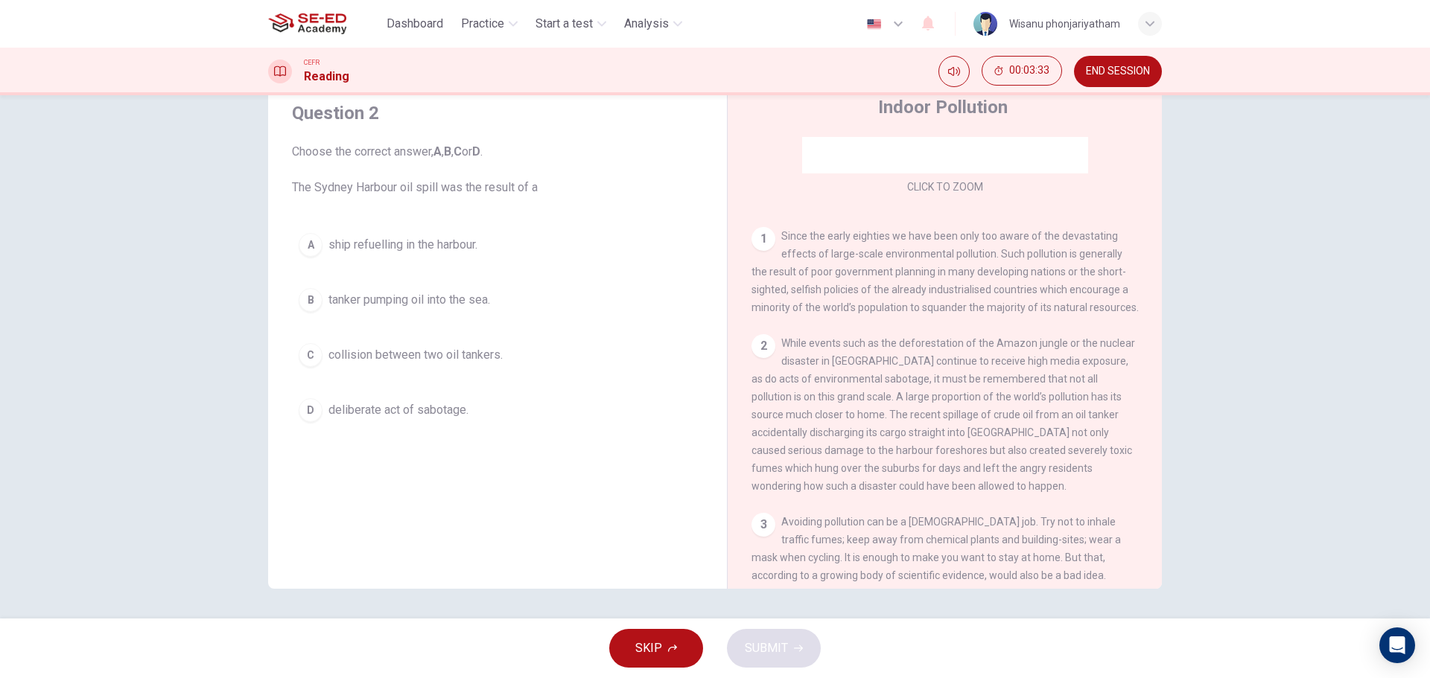 This screenshot has height=678, width=1430. Describe the element at coordinates (497, 355) in the screenshot. I see `button: Ccollision between two oil tankers.` at that location.